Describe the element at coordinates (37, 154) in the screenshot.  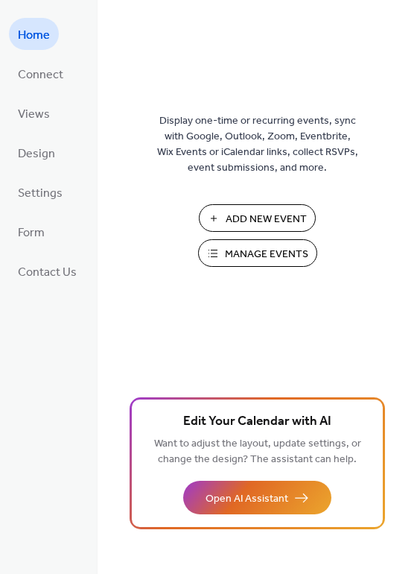
I see `span: Design` at that location.